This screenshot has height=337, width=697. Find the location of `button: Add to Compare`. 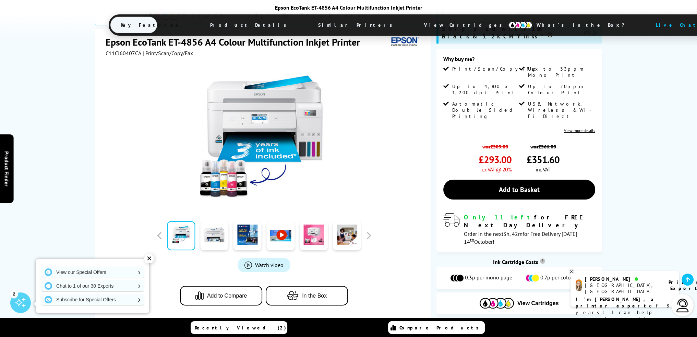

button: Add to Compare is located at coordinates (221, 295).